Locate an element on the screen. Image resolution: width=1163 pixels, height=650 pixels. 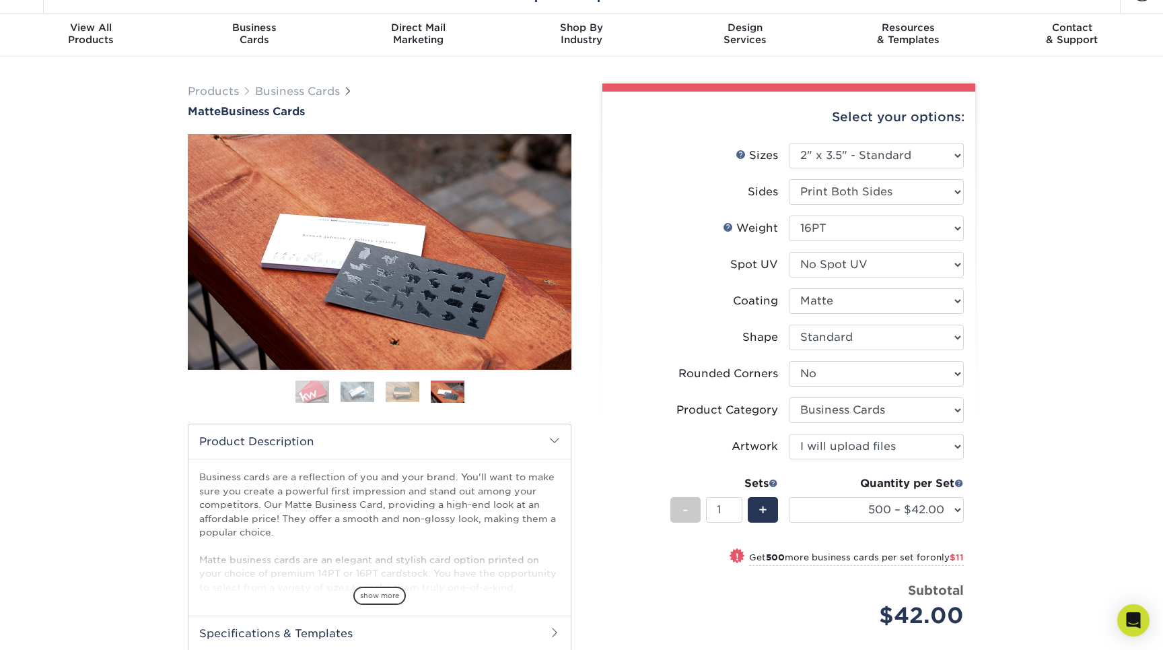
strong: 500 is located at coordinates (775, 557).